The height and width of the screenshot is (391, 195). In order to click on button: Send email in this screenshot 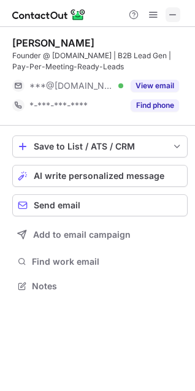, I will do `click(100, 206)`.